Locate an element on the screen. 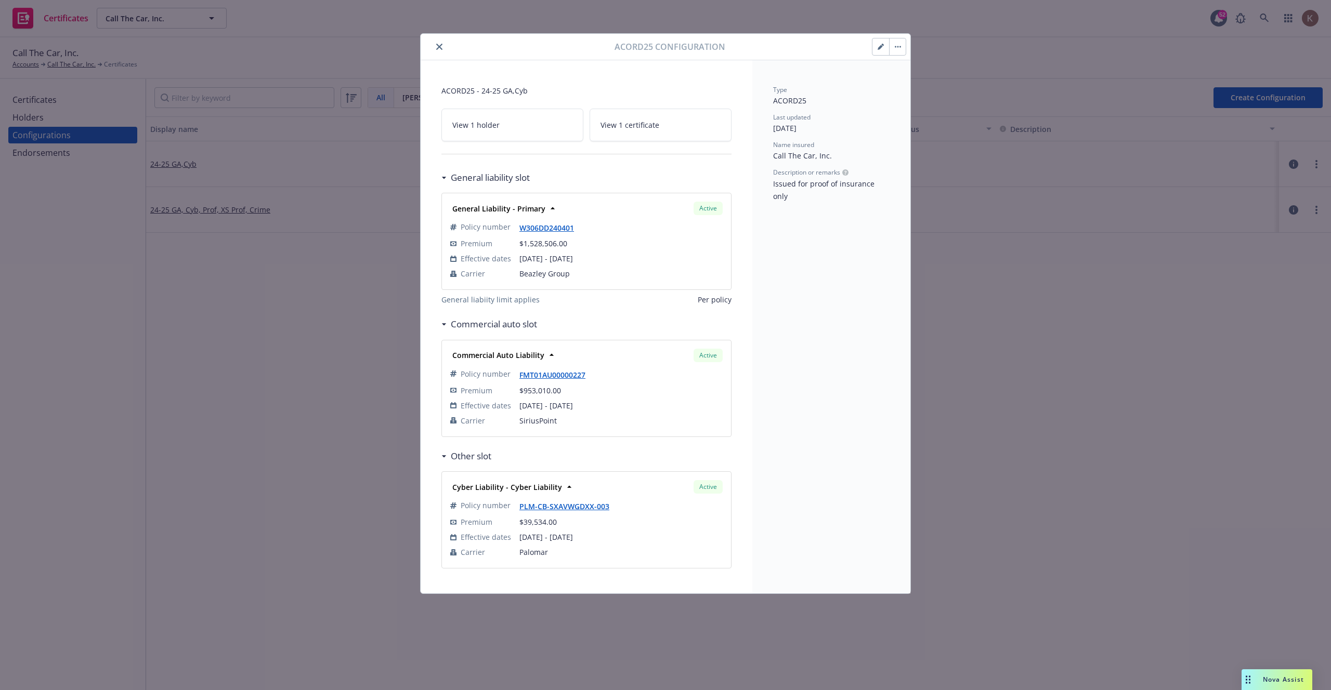 The height and width of the screenshot is (690, 1331). span: Last updated is located at coordinates (792, 117).